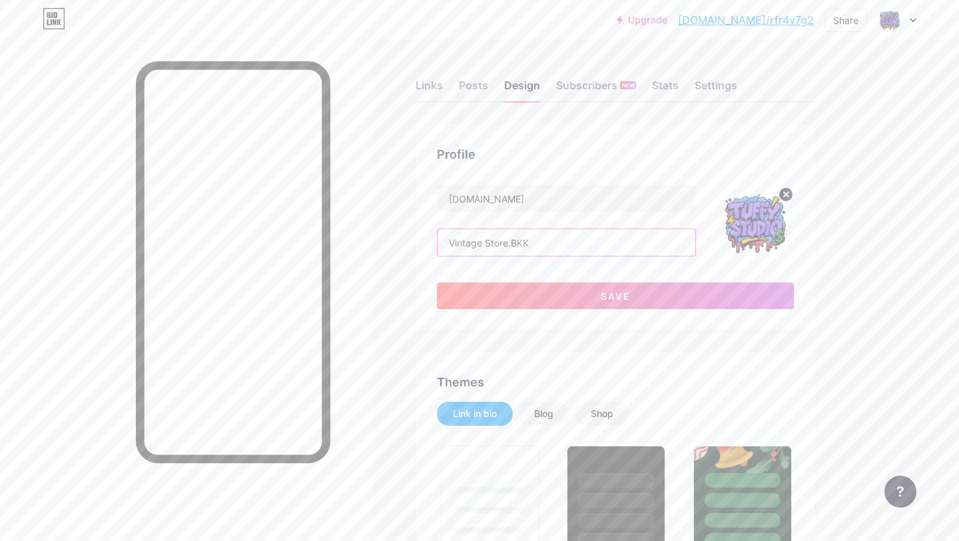 This screenshot has width=959, height=541. Describe the element at coordinates (616, 296) in the screenshot. I see `button: Save` at that location.